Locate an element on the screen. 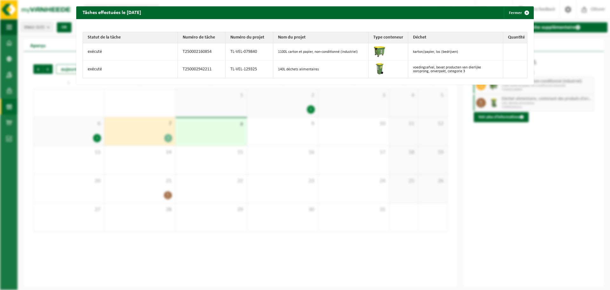  th: Statut de la tâche is located at coordinates (130, 38).